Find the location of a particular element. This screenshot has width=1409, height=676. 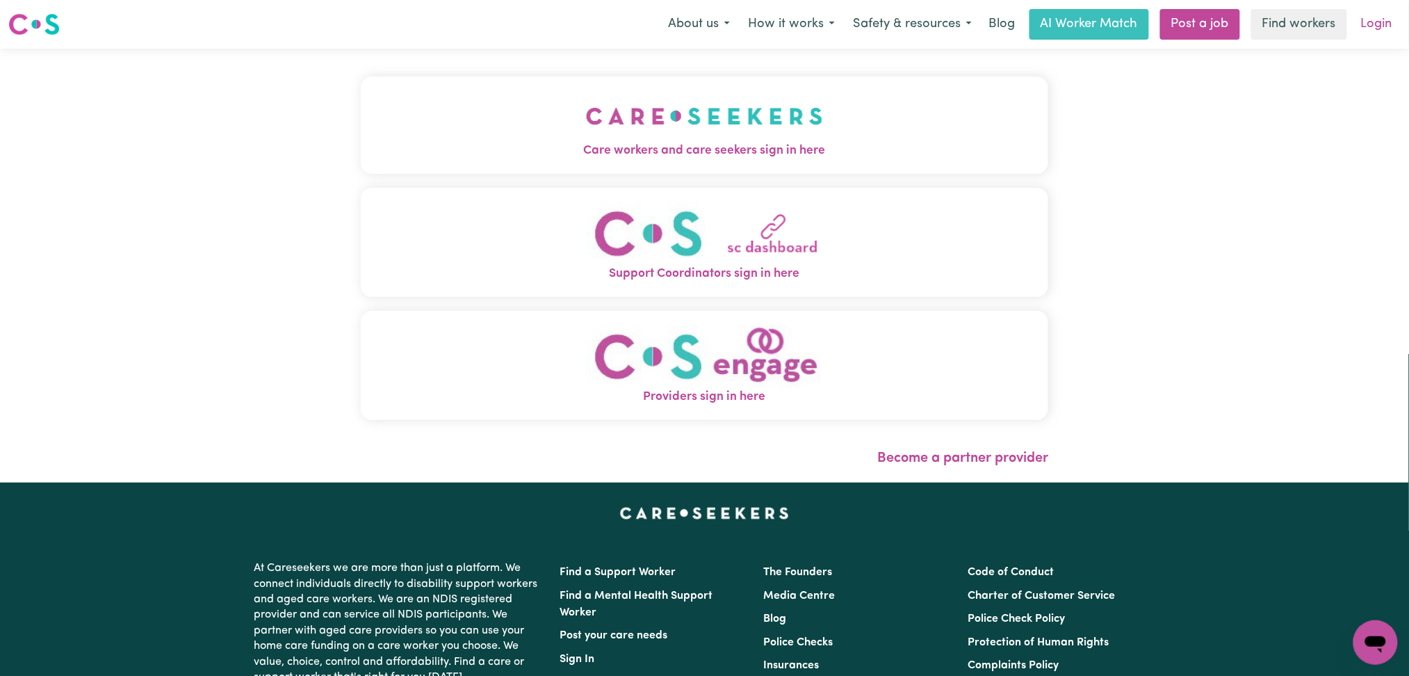

a: Find workers is located at coordinates (1299, 24).